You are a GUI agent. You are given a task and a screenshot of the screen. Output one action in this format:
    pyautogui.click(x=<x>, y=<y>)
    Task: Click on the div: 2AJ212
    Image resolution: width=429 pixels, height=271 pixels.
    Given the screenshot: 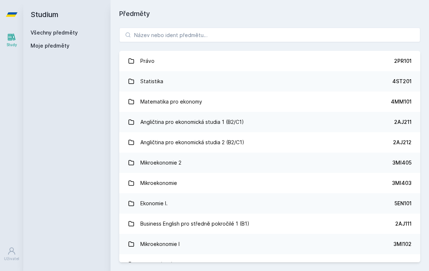 What is the action you would take?
    pyautogui.click(x=402, y=143)
    